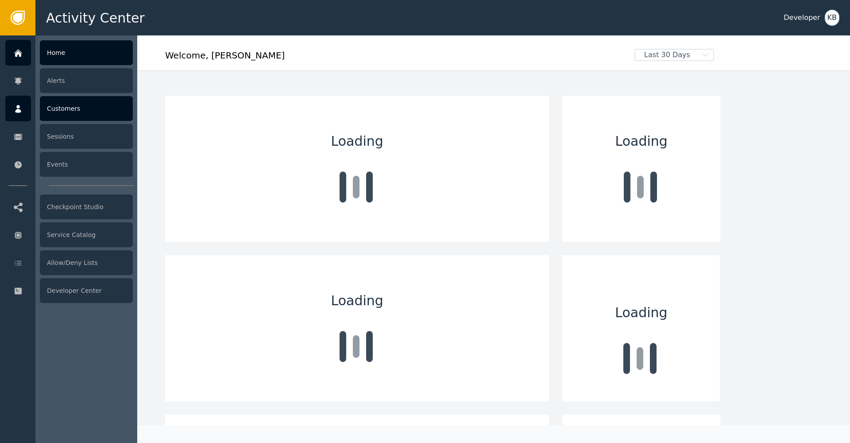 The image size is (850, 443). What do you see at coordinates (667, 55) in the screenshot?
I see `span: Last 30 Days` at bounding box center [667, 55].